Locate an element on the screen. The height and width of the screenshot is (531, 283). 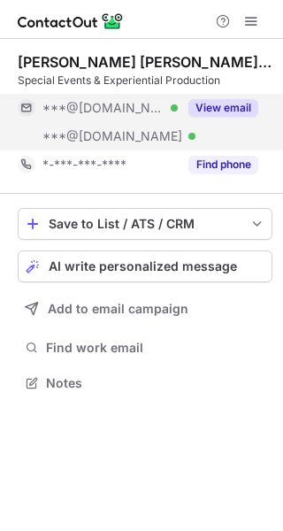
button: save-profile-one-click is located at coordinates (145, 224).